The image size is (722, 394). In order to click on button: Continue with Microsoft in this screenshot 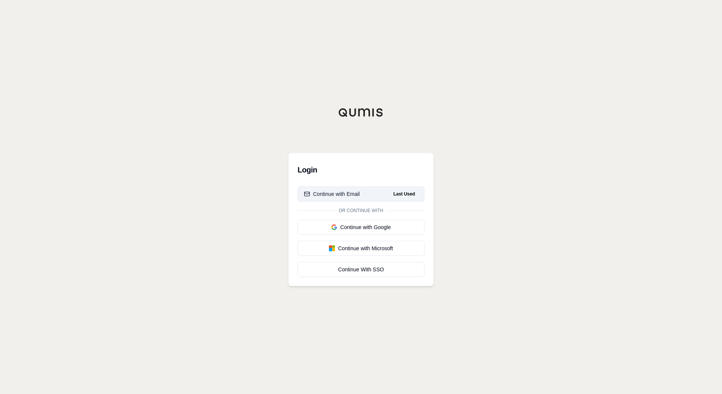, I will do `click(361, 248)`.